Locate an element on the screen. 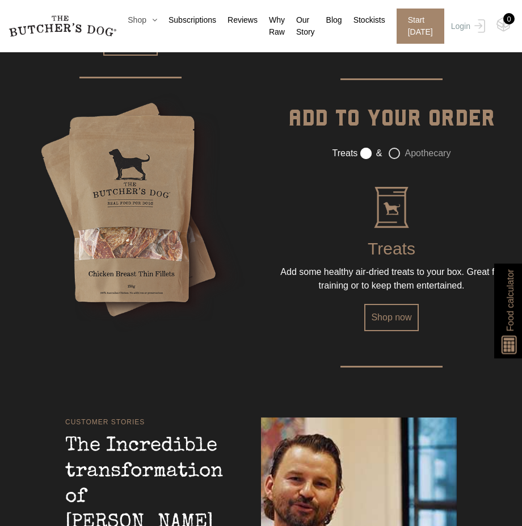 Image resolution: width=522 pixels, height=526 pixels. a: Our Story is located at coordinates (300, 26).